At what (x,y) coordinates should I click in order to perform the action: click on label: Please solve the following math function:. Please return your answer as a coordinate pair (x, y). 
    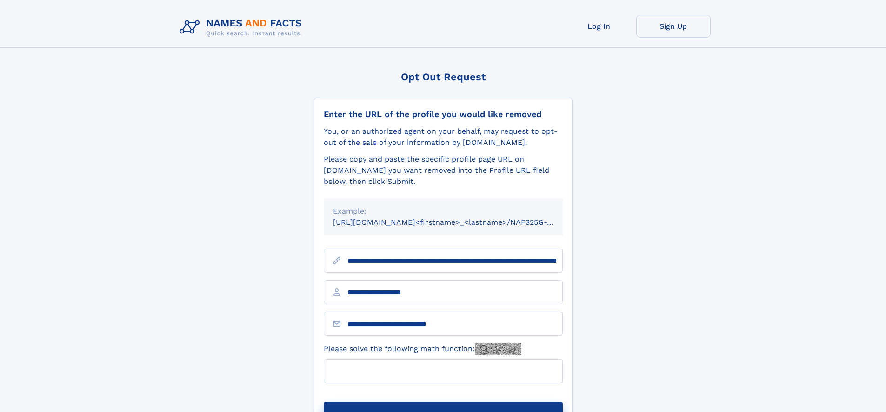
    Looking at the image, I should click on (422, 350).